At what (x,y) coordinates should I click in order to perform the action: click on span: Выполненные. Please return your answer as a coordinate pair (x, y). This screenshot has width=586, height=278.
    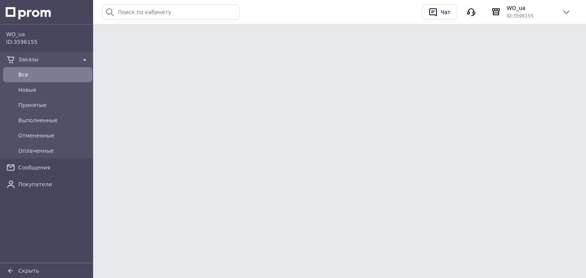
    Looking at the image, I should click on (54, 121).